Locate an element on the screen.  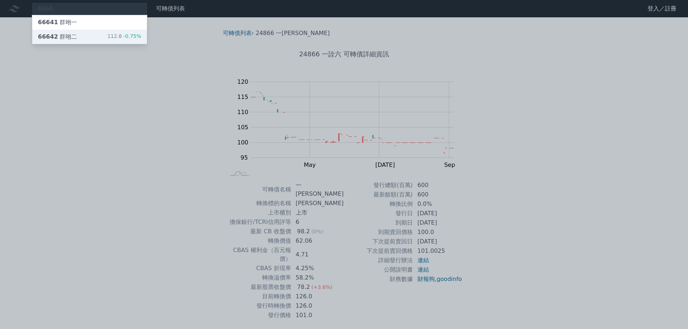
span: 66641 is located at coordinates (48, 22).